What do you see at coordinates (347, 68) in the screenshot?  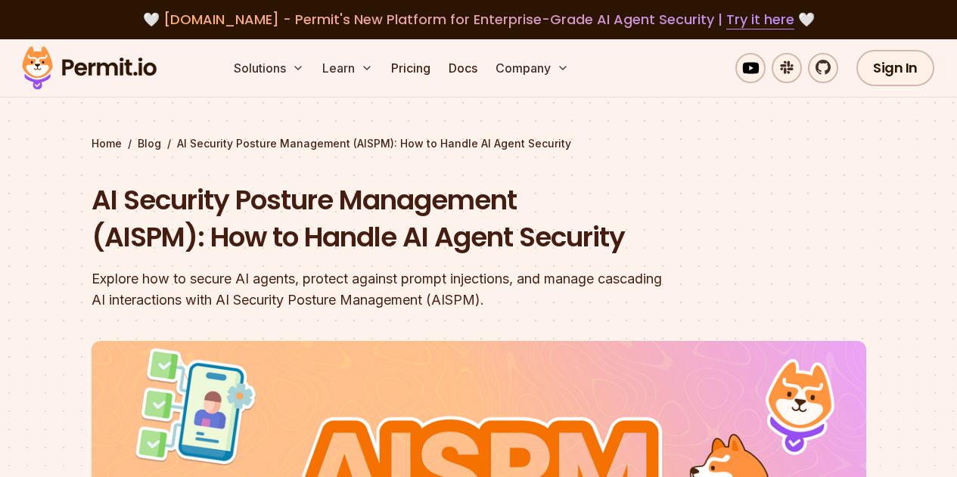 I see `button: Learn` at bounding box center [347, 68].